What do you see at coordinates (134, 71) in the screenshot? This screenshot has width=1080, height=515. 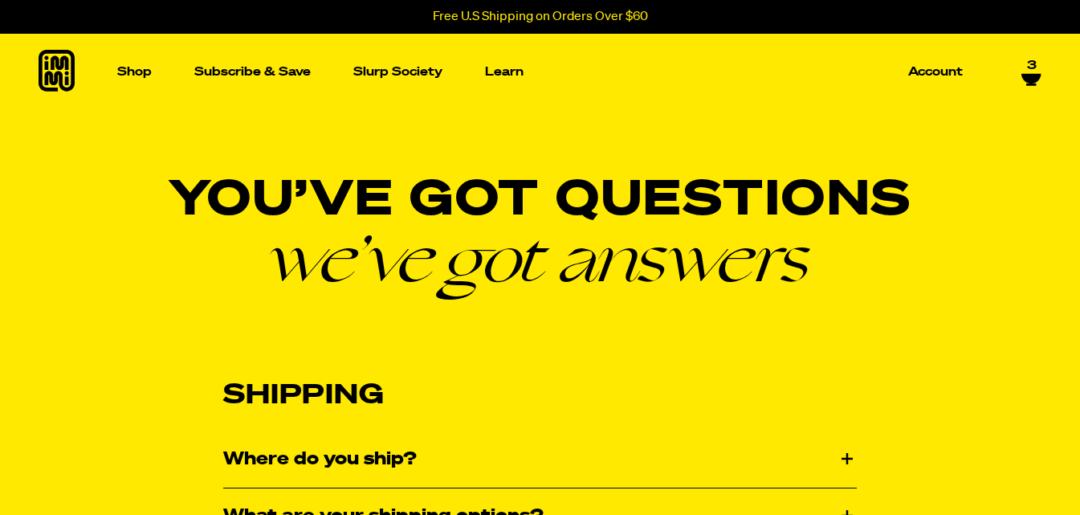 I see `a: Shop` at bounding box center [134, 71].